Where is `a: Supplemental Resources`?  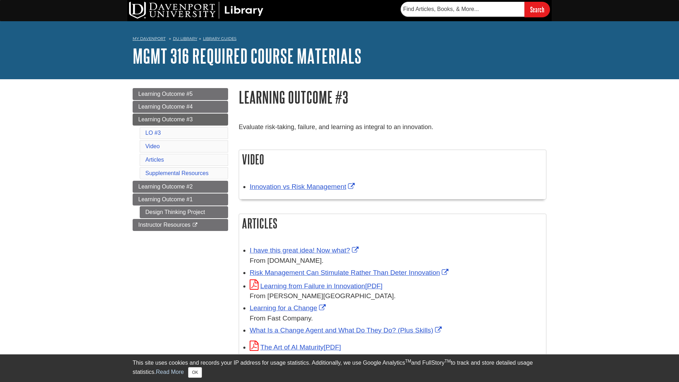 a: Supplemental Resources is located at coordinates (177, 173).